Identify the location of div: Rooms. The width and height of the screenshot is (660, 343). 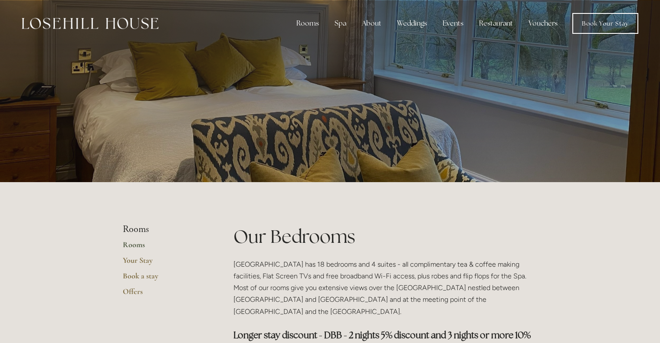
(308, 23).